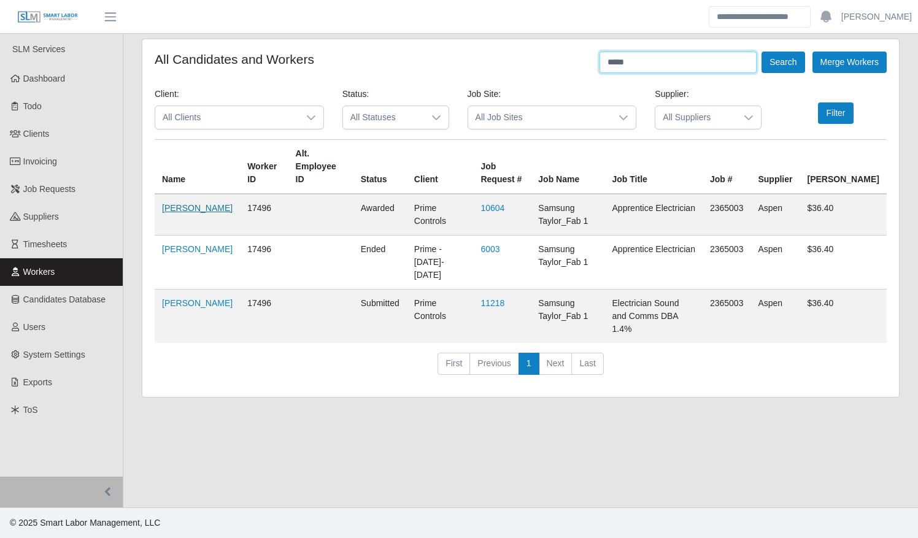 Image resolution: width=918 pixels, height=538 pixels. I want to click on span: ToS, so click(31, 410).